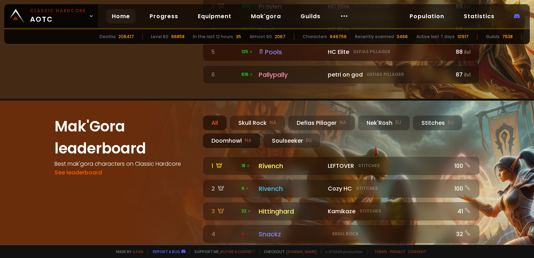  What do you see at coordinates (338, 37) in the screenshot?
I see `div: 846756` at bounding box center [338, 37].